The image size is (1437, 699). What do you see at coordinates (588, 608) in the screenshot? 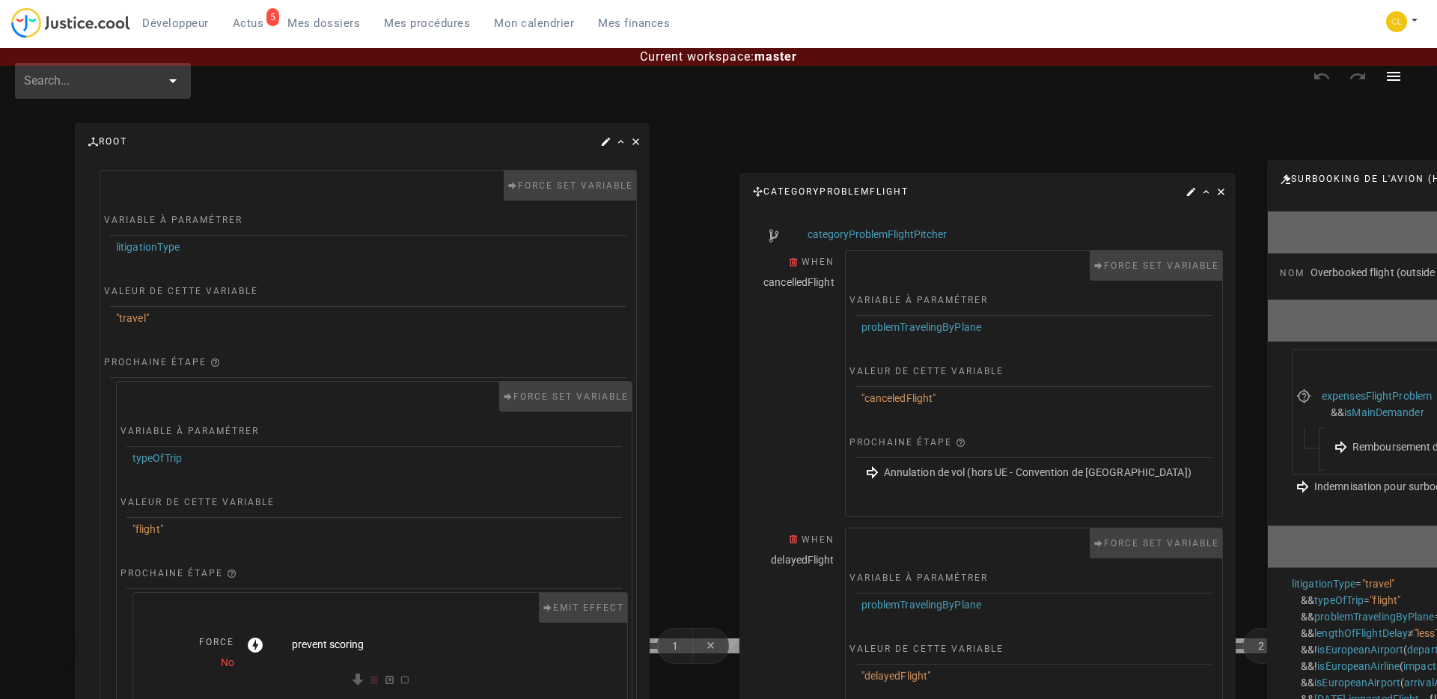
I see `span: Emit effect` at bounding box center [588, 608].